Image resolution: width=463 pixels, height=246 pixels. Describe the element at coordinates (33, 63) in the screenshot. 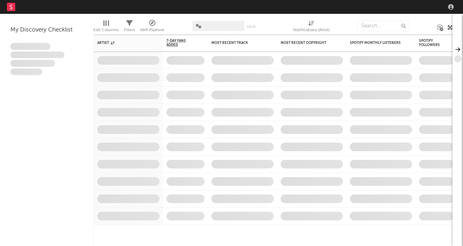

I see `span: Praesent ac interdum` at that location.